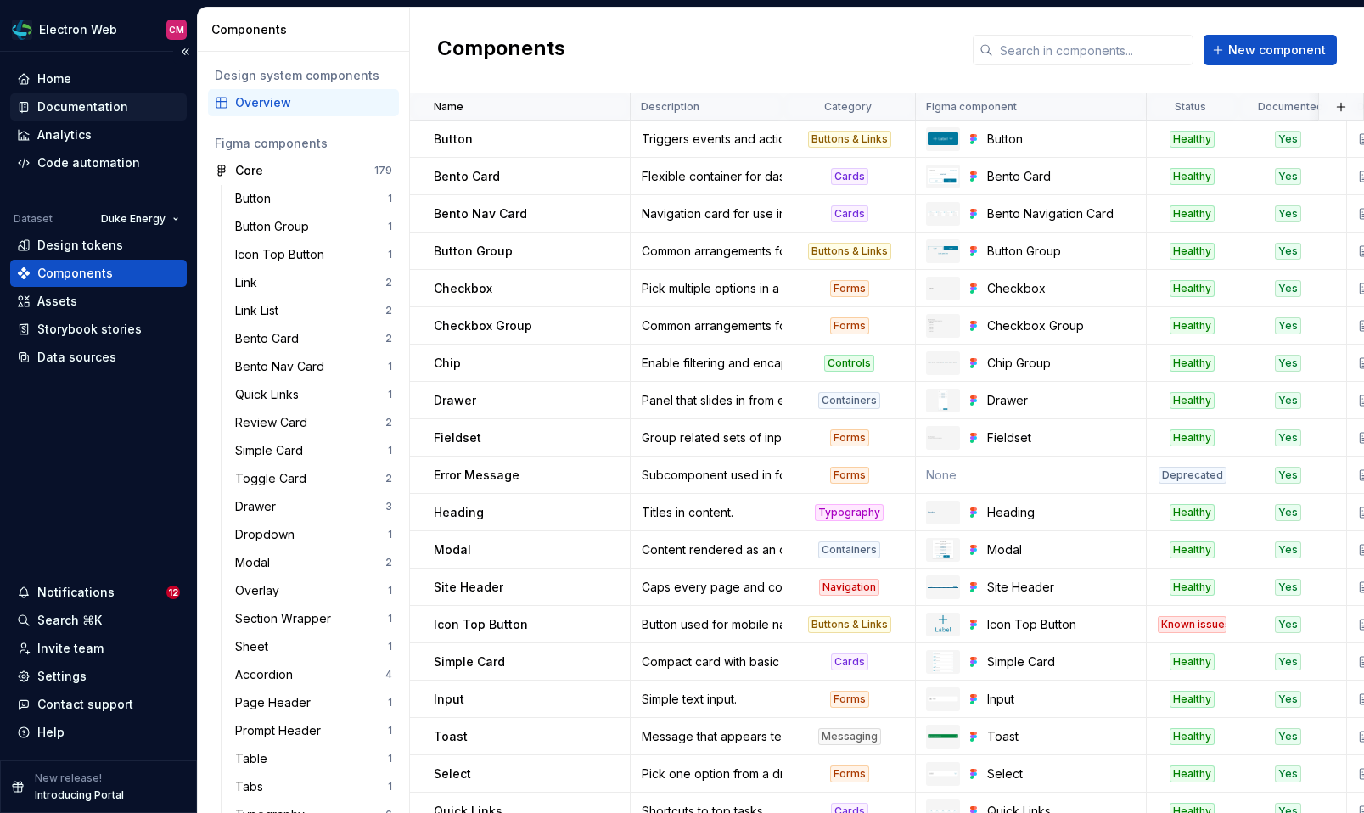  Describe the element at coordinates (78, 30) in the screenshot. I see `div: Electron Web` at that location.